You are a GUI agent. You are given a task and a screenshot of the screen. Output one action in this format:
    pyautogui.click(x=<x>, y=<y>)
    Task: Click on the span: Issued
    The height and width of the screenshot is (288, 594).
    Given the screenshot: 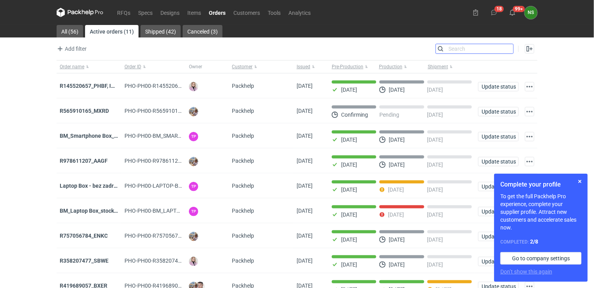 What is the action you would take?
    pyautogui.click(x=303, y=67)
    